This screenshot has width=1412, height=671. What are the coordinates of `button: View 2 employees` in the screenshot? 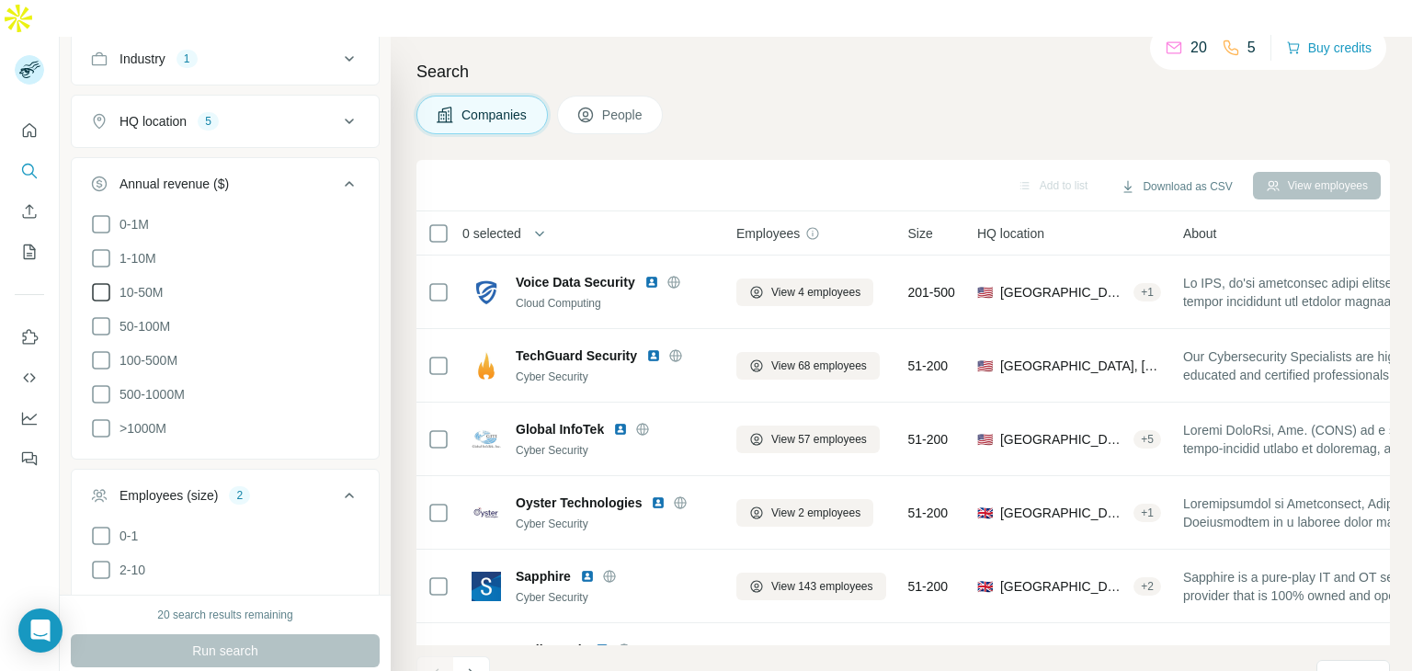 It's located at (804, 513).